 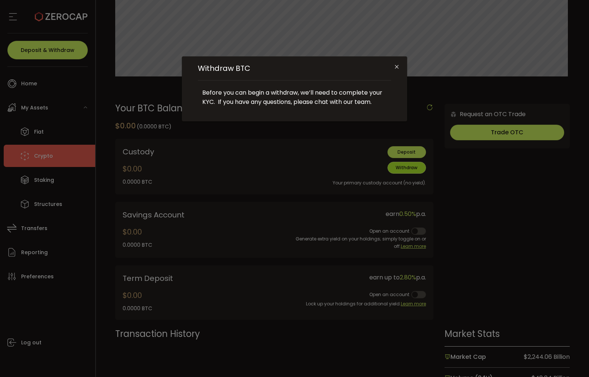 I want to click on span: Withdraw BTC, so click(x=295, y=72).